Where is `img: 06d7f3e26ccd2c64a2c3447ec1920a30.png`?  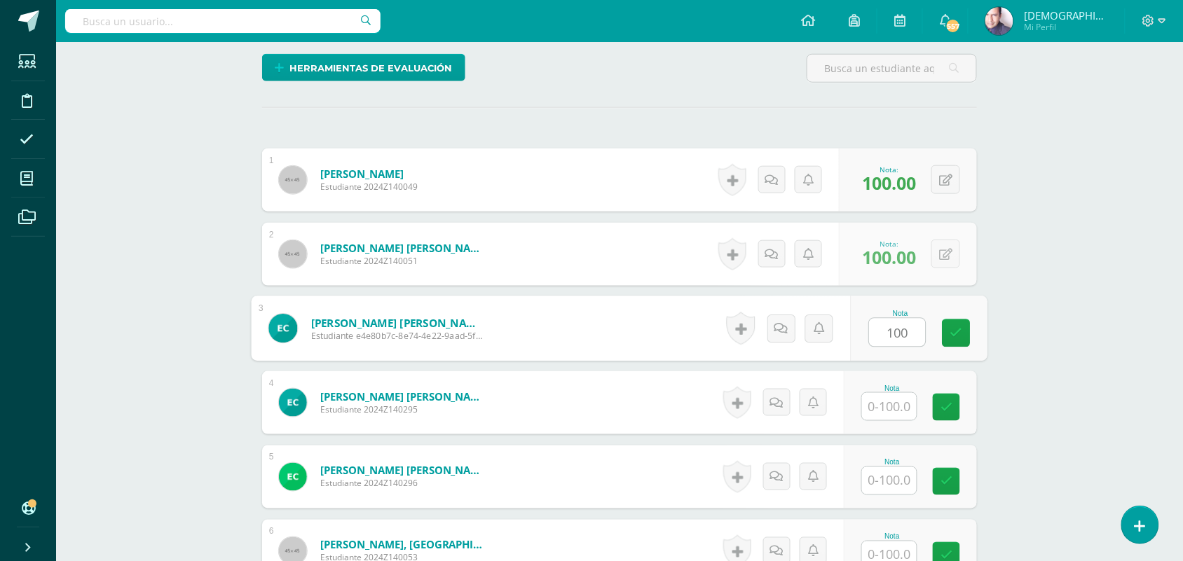
img: 06d7f3e26ccd2c64a2c3447ec1920a30.png is located at coordinates (293, 403).